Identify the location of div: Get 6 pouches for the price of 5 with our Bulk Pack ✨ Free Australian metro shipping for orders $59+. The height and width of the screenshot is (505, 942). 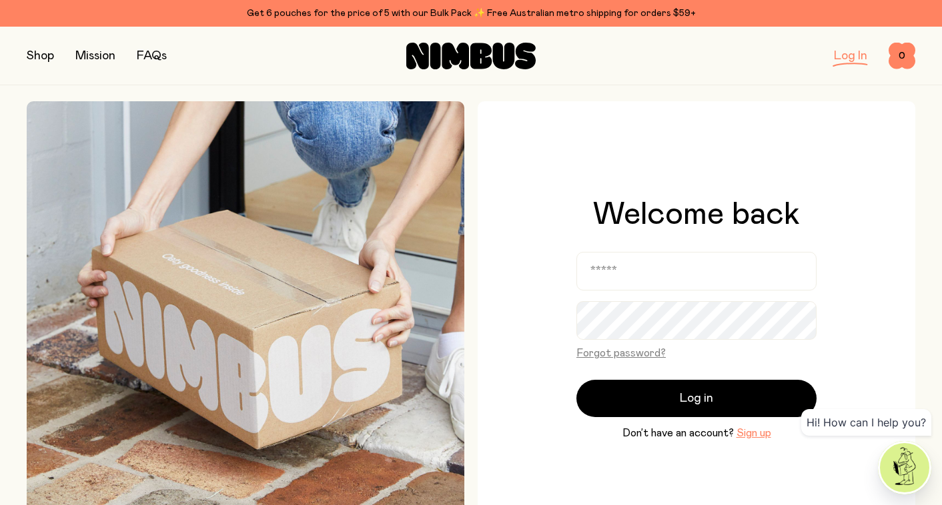
(471, 13).